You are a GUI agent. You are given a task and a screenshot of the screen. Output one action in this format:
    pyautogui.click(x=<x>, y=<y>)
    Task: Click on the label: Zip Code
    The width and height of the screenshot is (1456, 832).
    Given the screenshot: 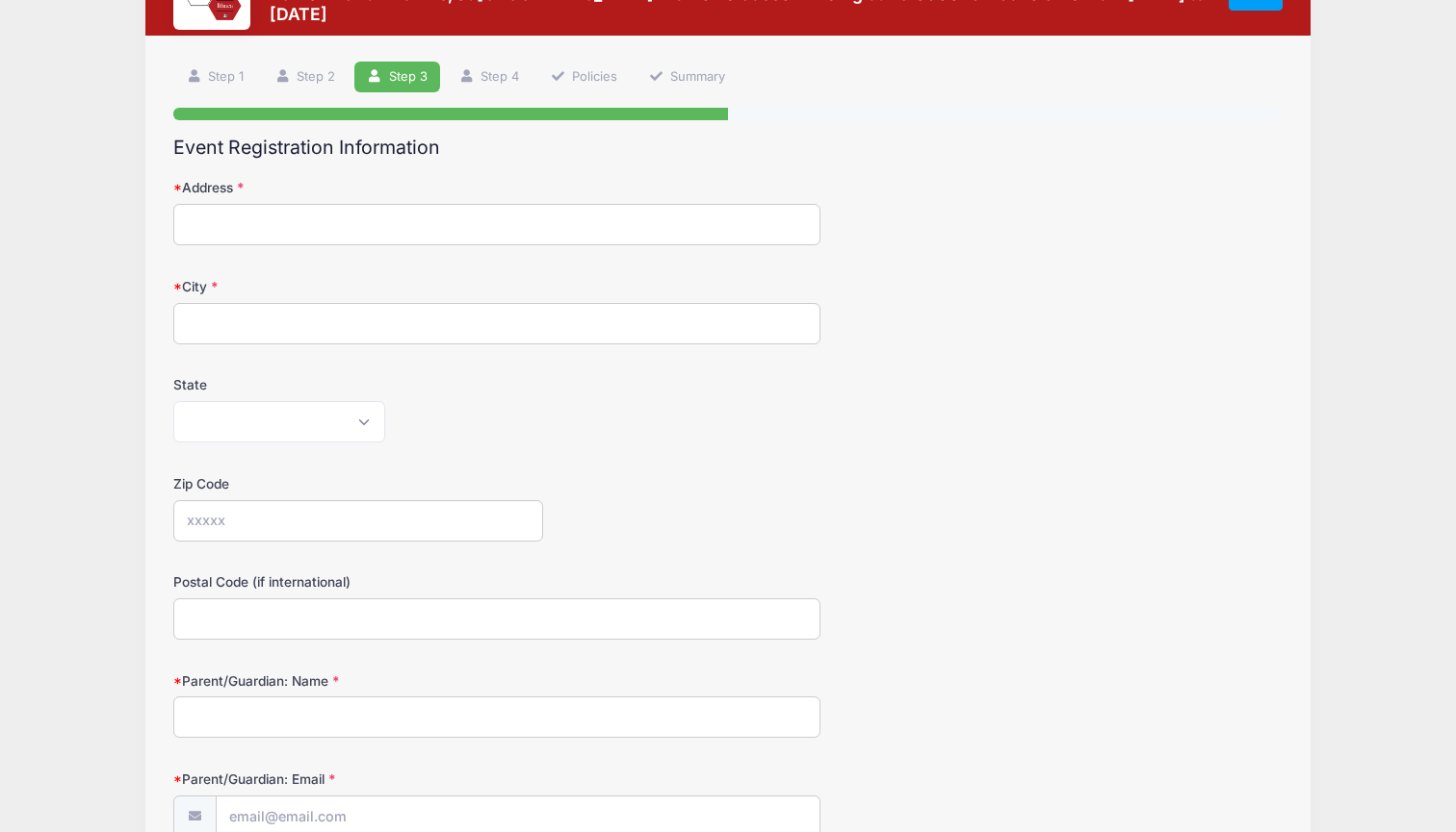 What is the action you would take?
    pyautogui.click(x=358, y=484)
    